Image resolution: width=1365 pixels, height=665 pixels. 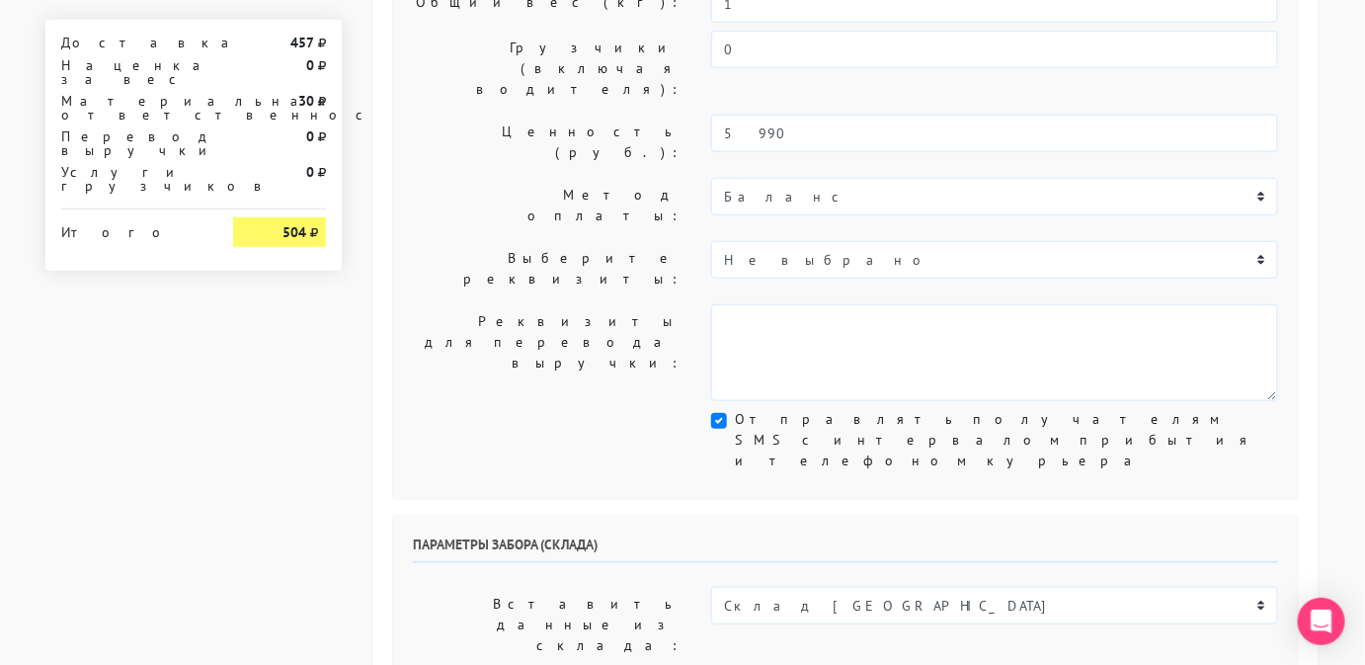 I want to click on div: Доставка, so click(x=132, y=42).